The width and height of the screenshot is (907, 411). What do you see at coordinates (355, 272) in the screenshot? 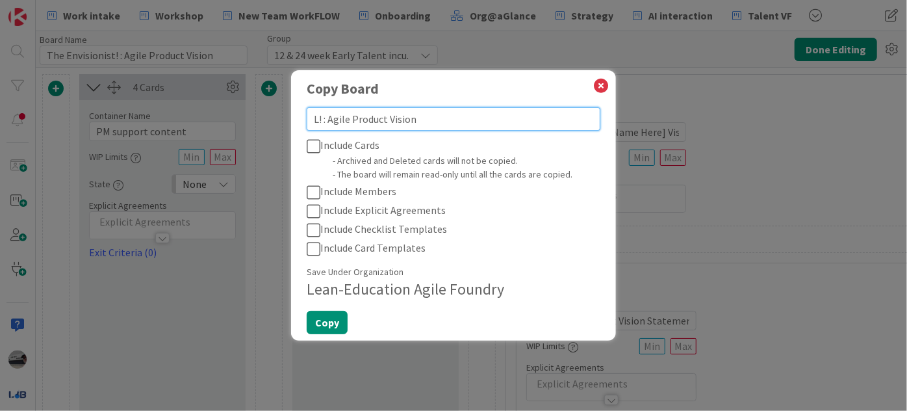
I see `label: Save Under Organization` at bounding box center [355, 272].